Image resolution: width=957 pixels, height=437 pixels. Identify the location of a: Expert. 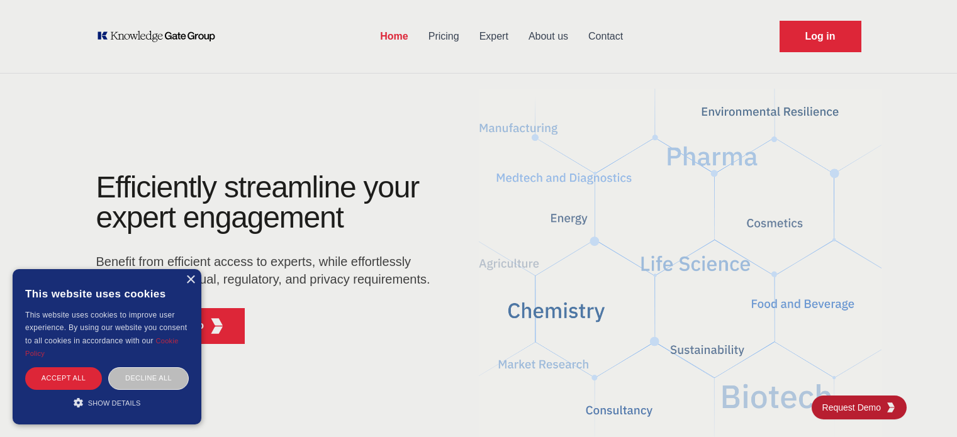
(494, 36).